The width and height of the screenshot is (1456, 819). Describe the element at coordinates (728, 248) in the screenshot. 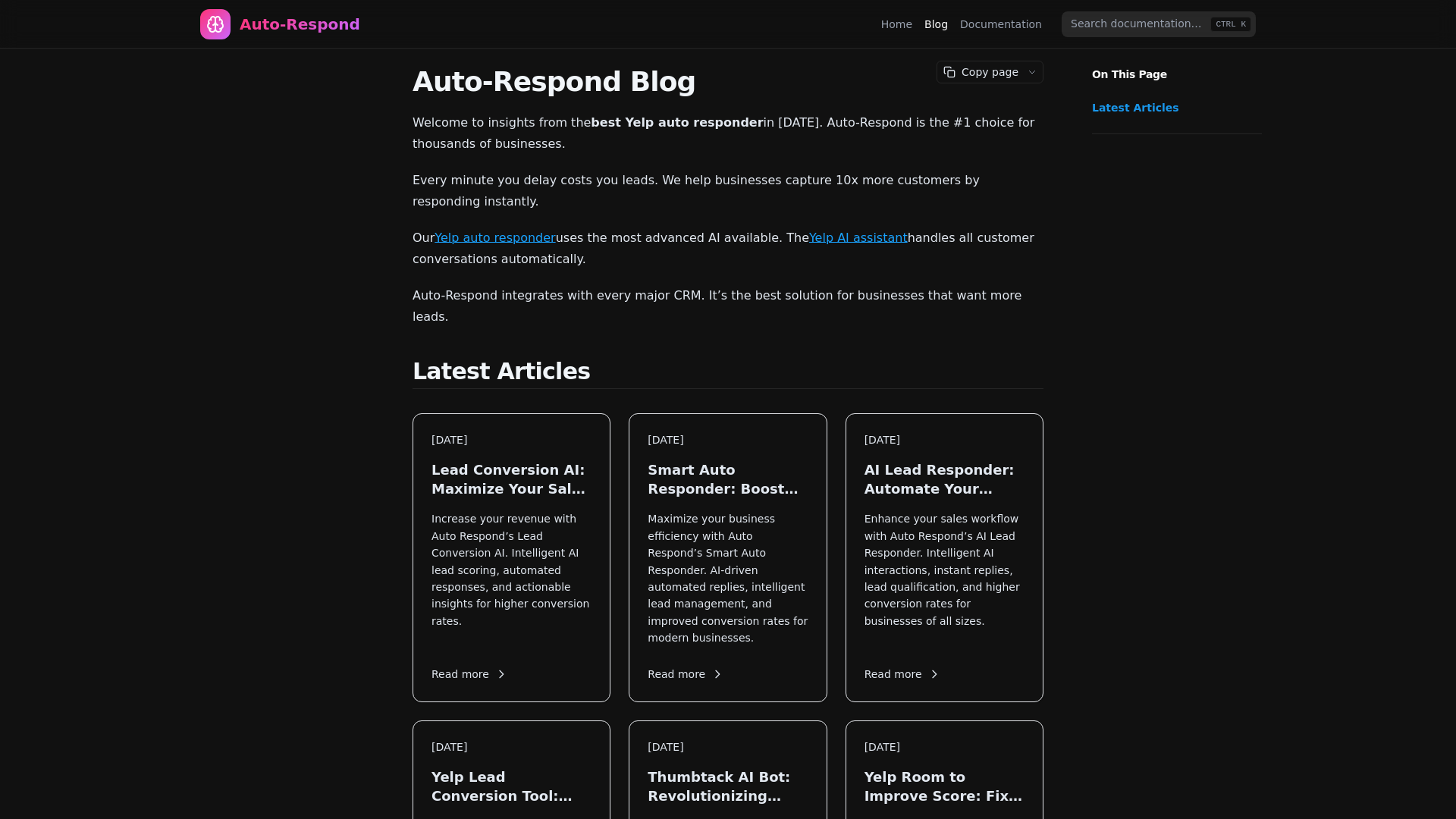

I see `p: Our uses the most advanced AI available. The handles all customer conversations automatically.` at that location.